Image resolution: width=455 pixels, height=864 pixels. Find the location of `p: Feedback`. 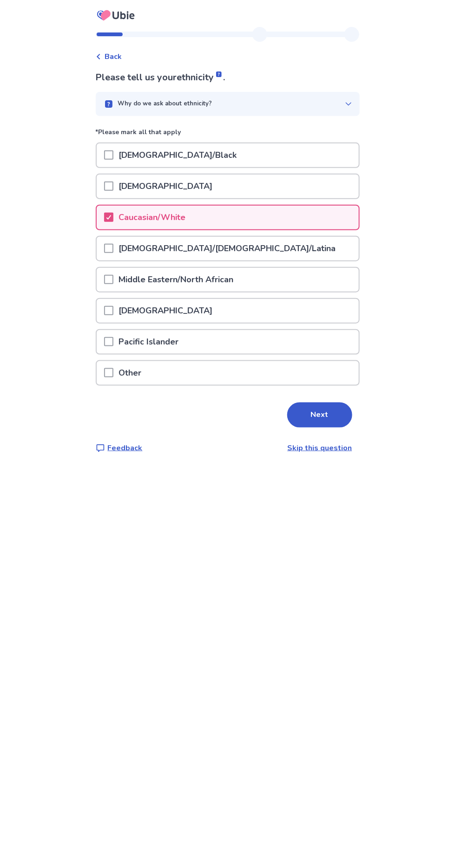

p: Feedback is located at coordinates (125, 448).